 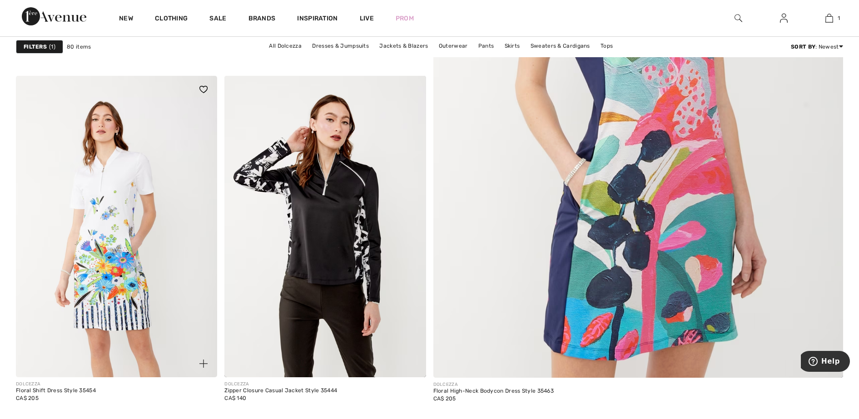 I want to click on img: heart_black_full.svg, so click(x=204, y=90).